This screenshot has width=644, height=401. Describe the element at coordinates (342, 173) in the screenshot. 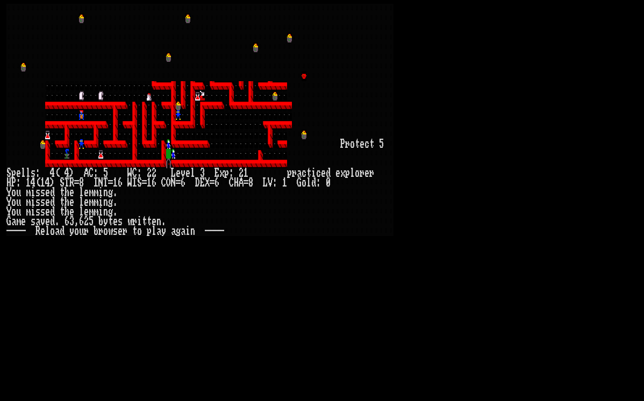

I see `div: x` at that location.